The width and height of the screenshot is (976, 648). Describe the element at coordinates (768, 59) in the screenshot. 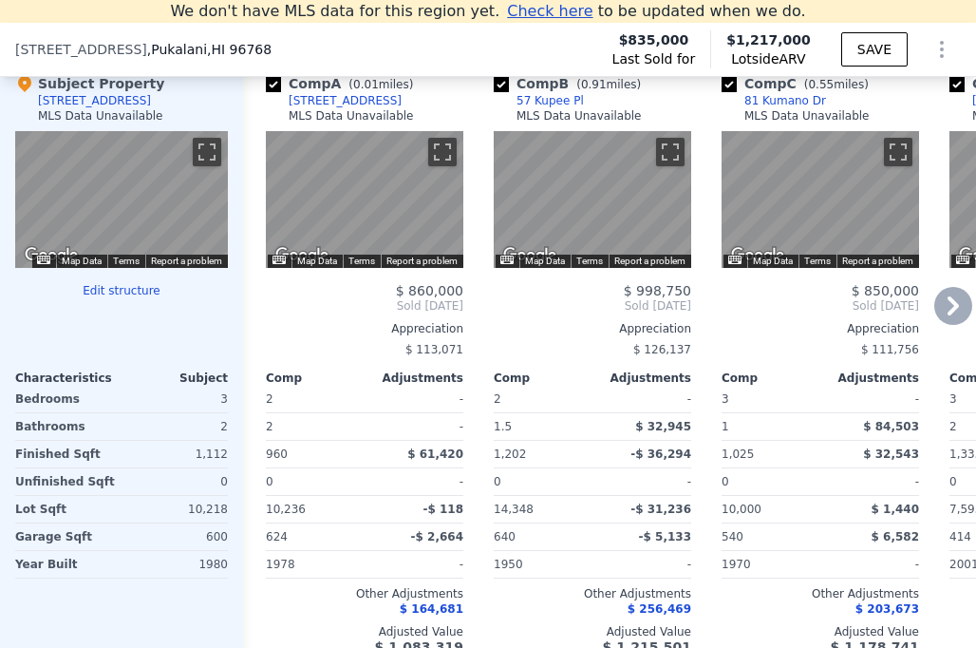

I see `span: Lotside ARV` at that location.